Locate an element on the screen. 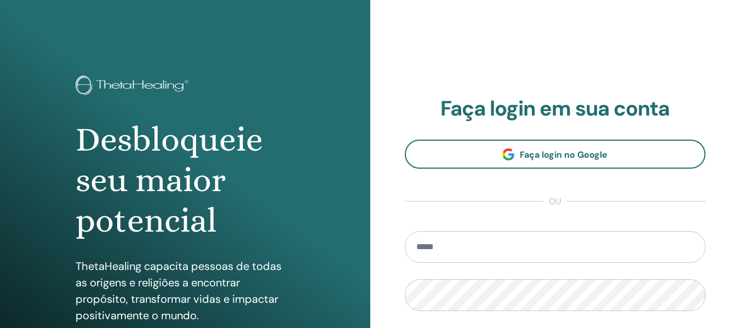  p: ThetaHealing capacita pessoas de todas as origens e religiões a encontrar propósito, transformar ... is located at coordinates (185, 291).